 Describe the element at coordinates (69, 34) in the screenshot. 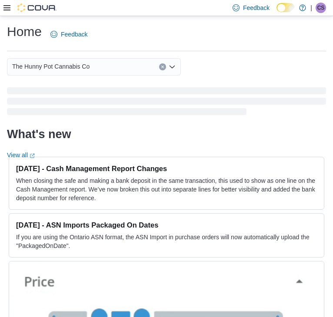

I see `a: Feedback` at that location.